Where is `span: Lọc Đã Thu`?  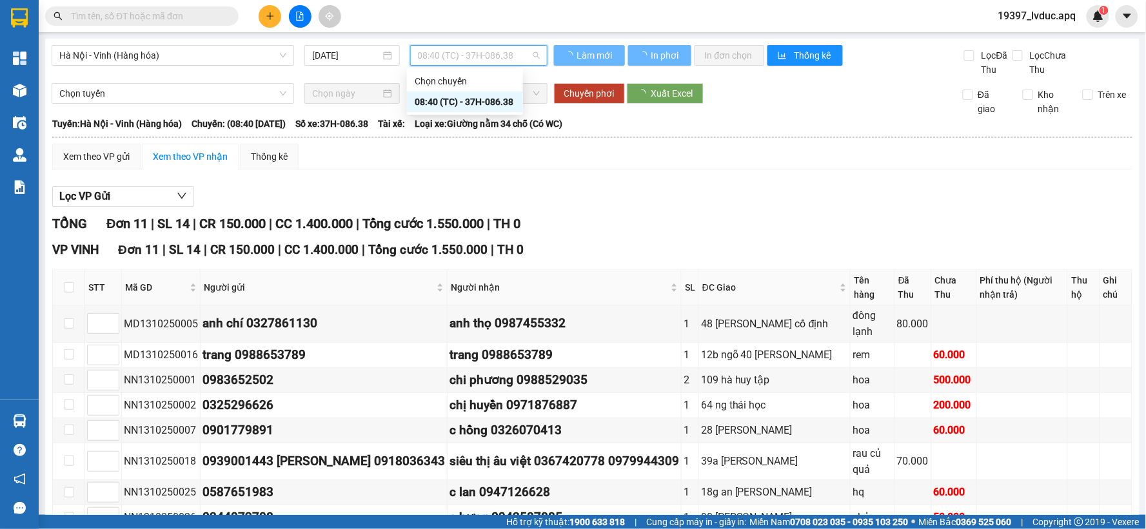
span: Lọc Đã Thu is located at coordinates (994, 63).